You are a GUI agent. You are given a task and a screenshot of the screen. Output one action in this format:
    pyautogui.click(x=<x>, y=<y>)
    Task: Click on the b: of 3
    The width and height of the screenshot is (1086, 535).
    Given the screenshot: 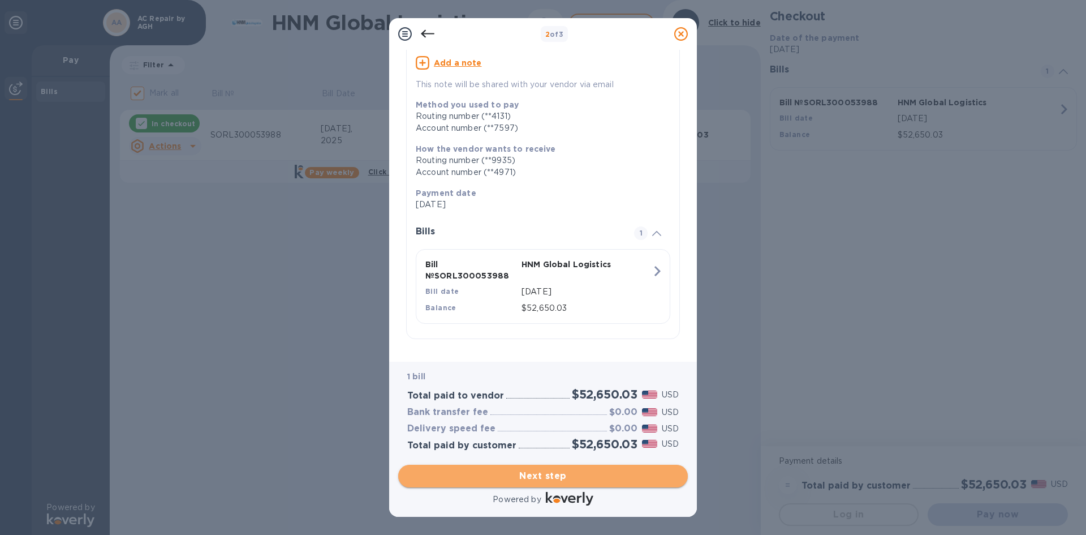 What is the action you would take?
    pyautogui.click(x=555, y=34)
    